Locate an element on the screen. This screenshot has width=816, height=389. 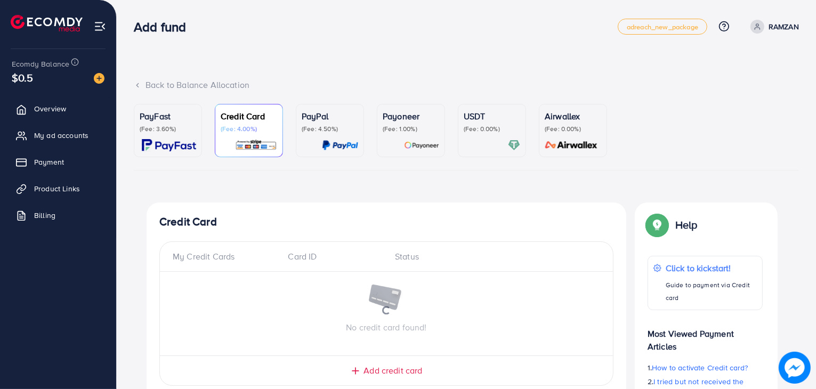
p: USDT is located at coordinates (492, 116).